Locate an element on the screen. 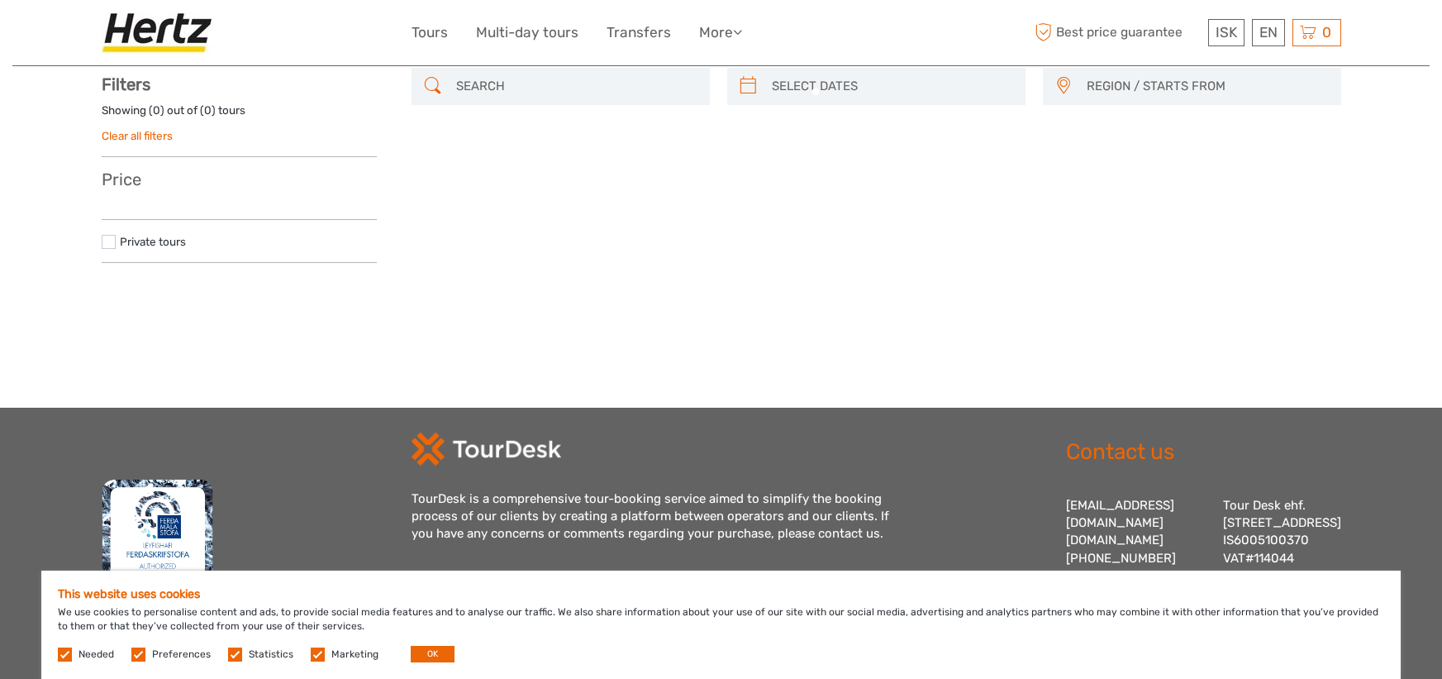 The width and height of the screenshot is (1442, 679). img: fms.png is located at coordinates (158, 541).